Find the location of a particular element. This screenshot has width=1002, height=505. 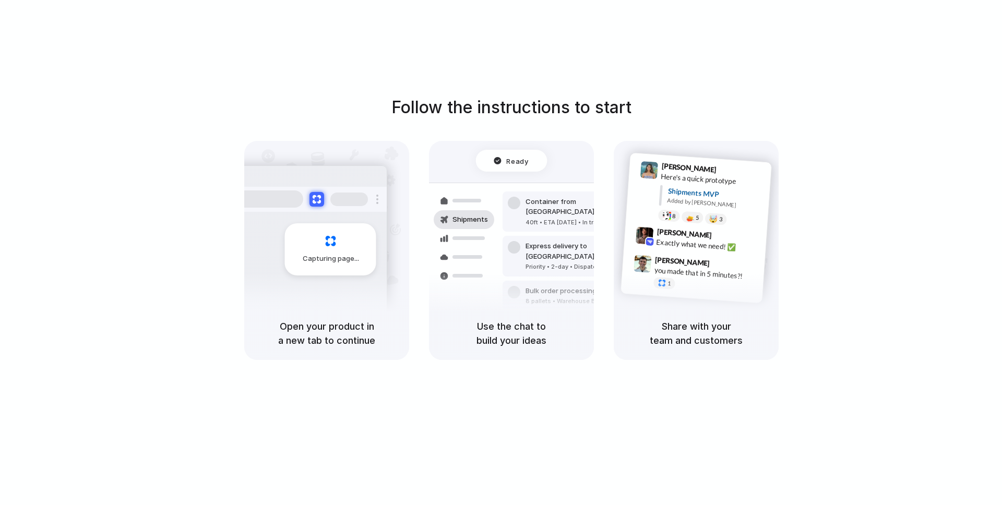

span: 3 is located at coordinates (721, 219).